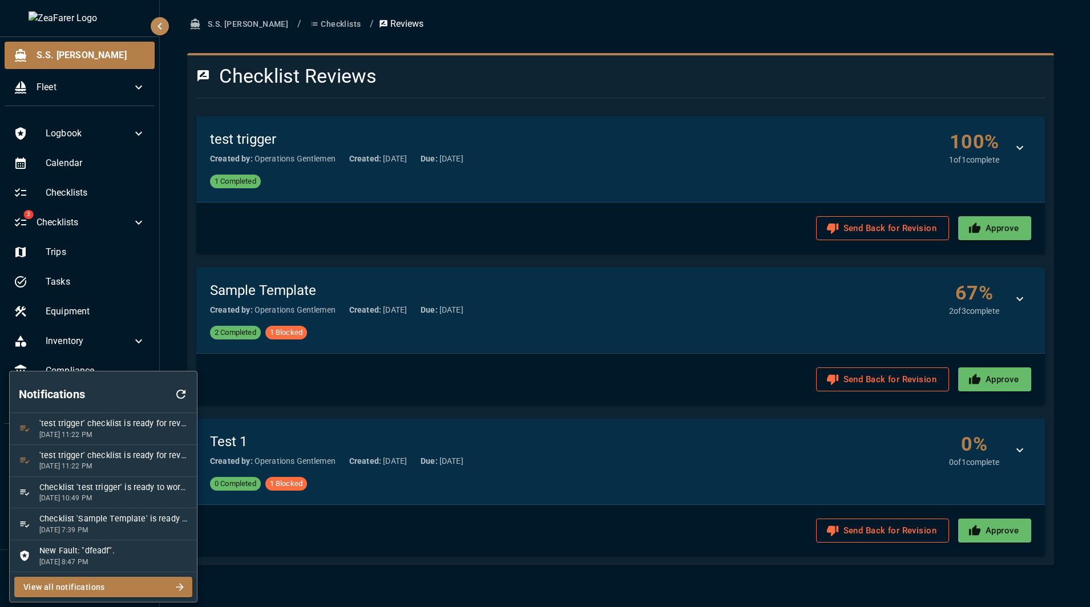 The width and height of the screenshot is (1090, 607). What do you see at coordinates (52, 394) in the screenshot?
I see `h6: Notifications` at bounding box center [52, 394].